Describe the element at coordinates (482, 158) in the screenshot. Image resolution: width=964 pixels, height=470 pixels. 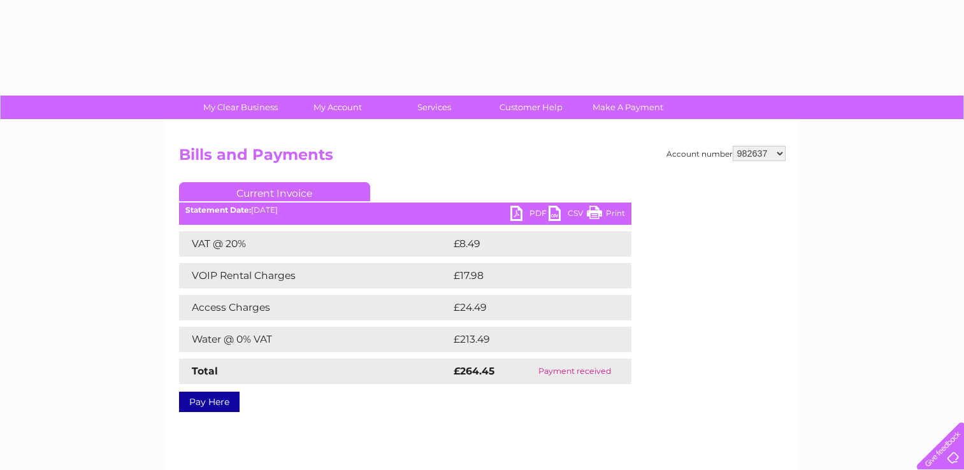
I see `h2: Bills and Payments` at that location.